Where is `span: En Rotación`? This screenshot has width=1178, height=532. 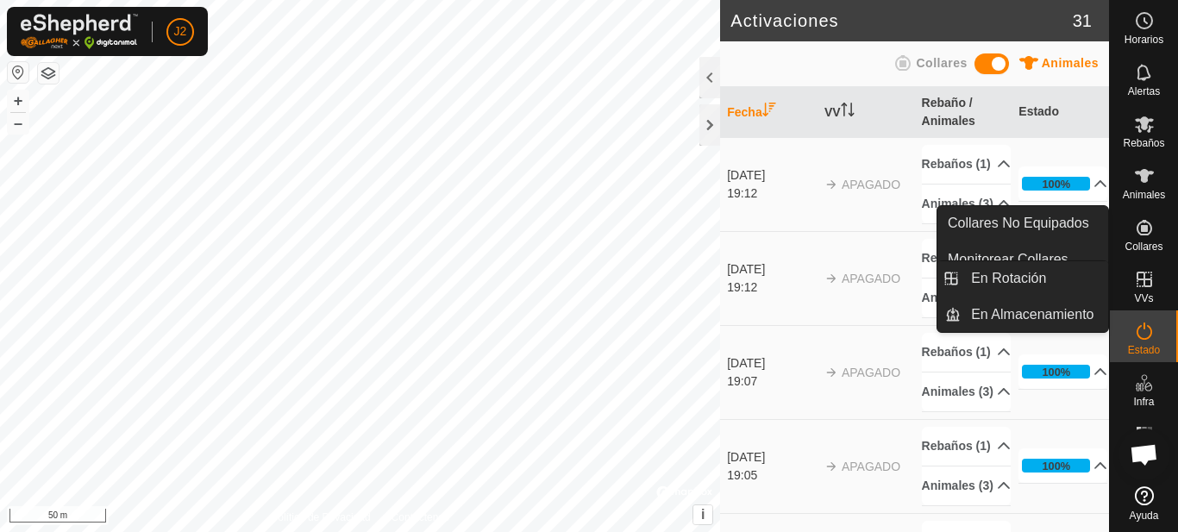
span: En Rotación is located at coordinates (1008, 279).